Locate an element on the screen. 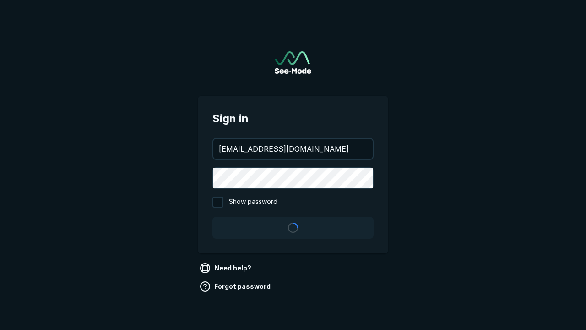  span: Sign in is located at coordinates (293, 119).